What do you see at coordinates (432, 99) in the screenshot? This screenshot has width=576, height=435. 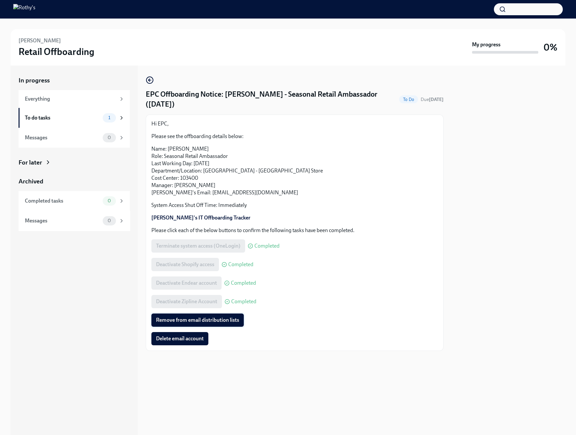 I see `span: September 12th, 2025 09:00` at bounding box center [432, 99].